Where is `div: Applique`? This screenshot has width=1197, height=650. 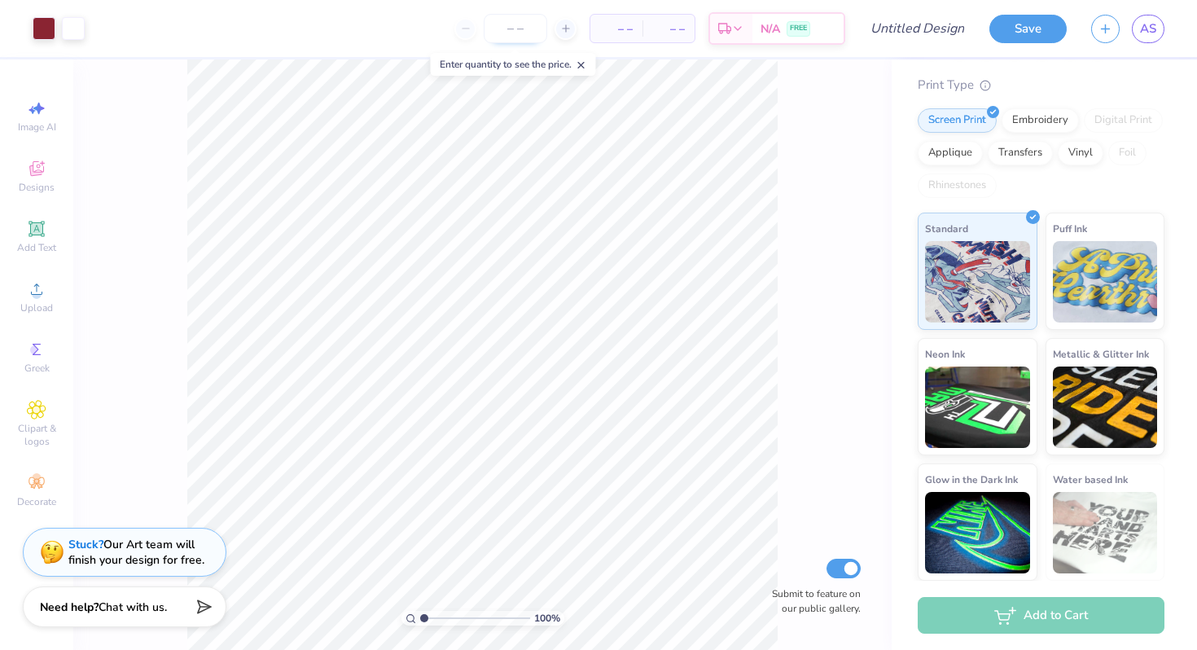 div: Applique is located at coordinates (950, 153).